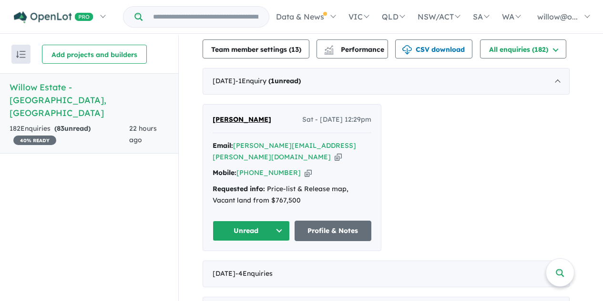  What do you see at coordinates (268, 81) in the screenshot?
I see `span: - 1 Enquir y` at bounding box center [268, 81].